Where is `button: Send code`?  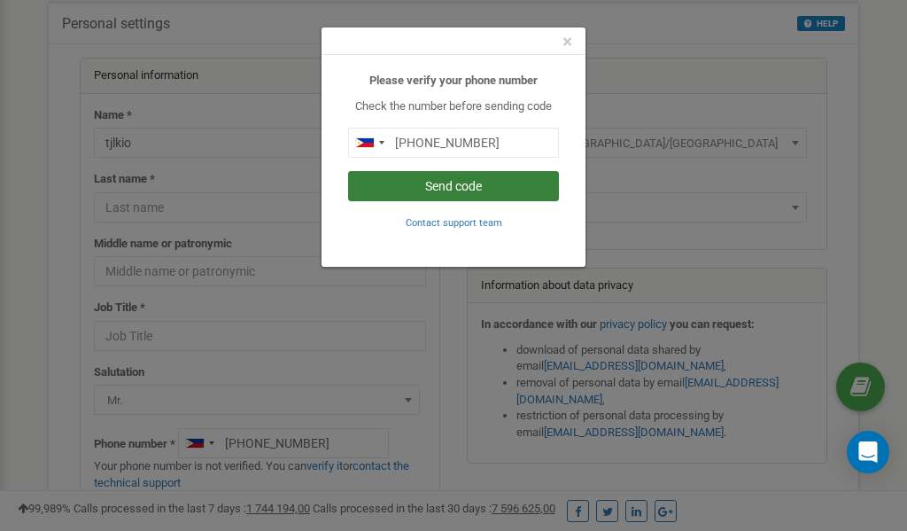 button: Send code is located at coordinates (453, 186).